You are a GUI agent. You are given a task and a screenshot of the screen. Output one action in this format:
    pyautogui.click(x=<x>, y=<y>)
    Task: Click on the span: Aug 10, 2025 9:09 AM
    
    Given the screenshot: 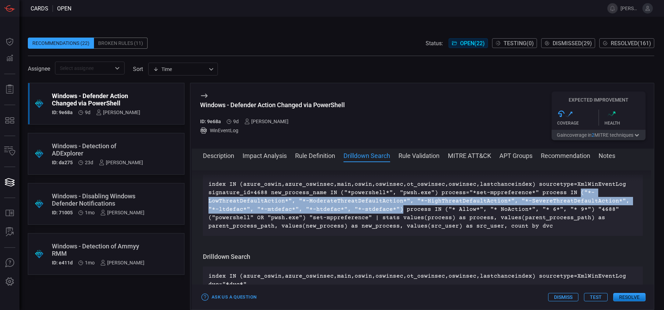 What is the action you would take?
    pyautogui.click(x=89, y=163)
    